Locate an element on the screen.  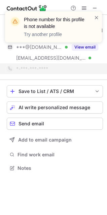
span: Find work email is located at coordinates (59, 155).